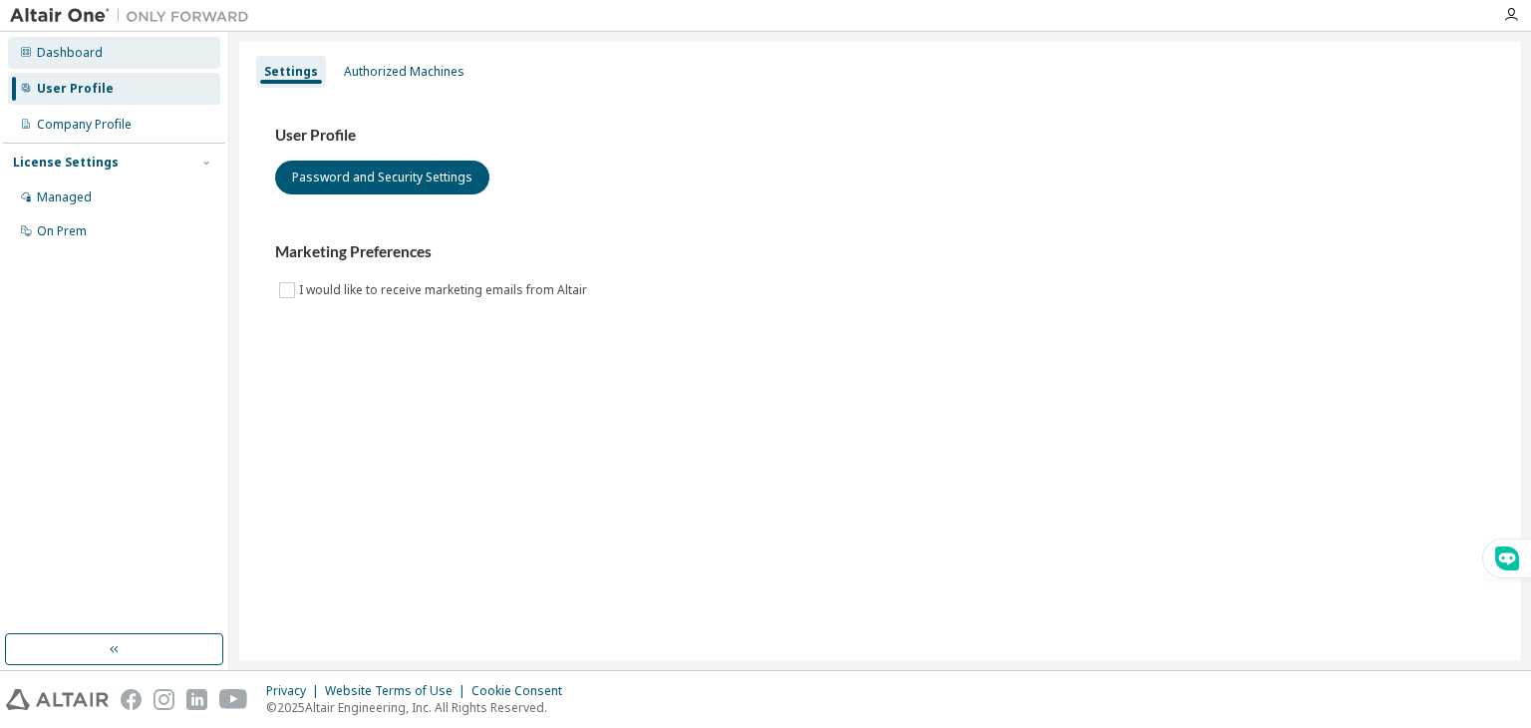  I want to click on h3: Marketing Preferences, so click(880, 252).